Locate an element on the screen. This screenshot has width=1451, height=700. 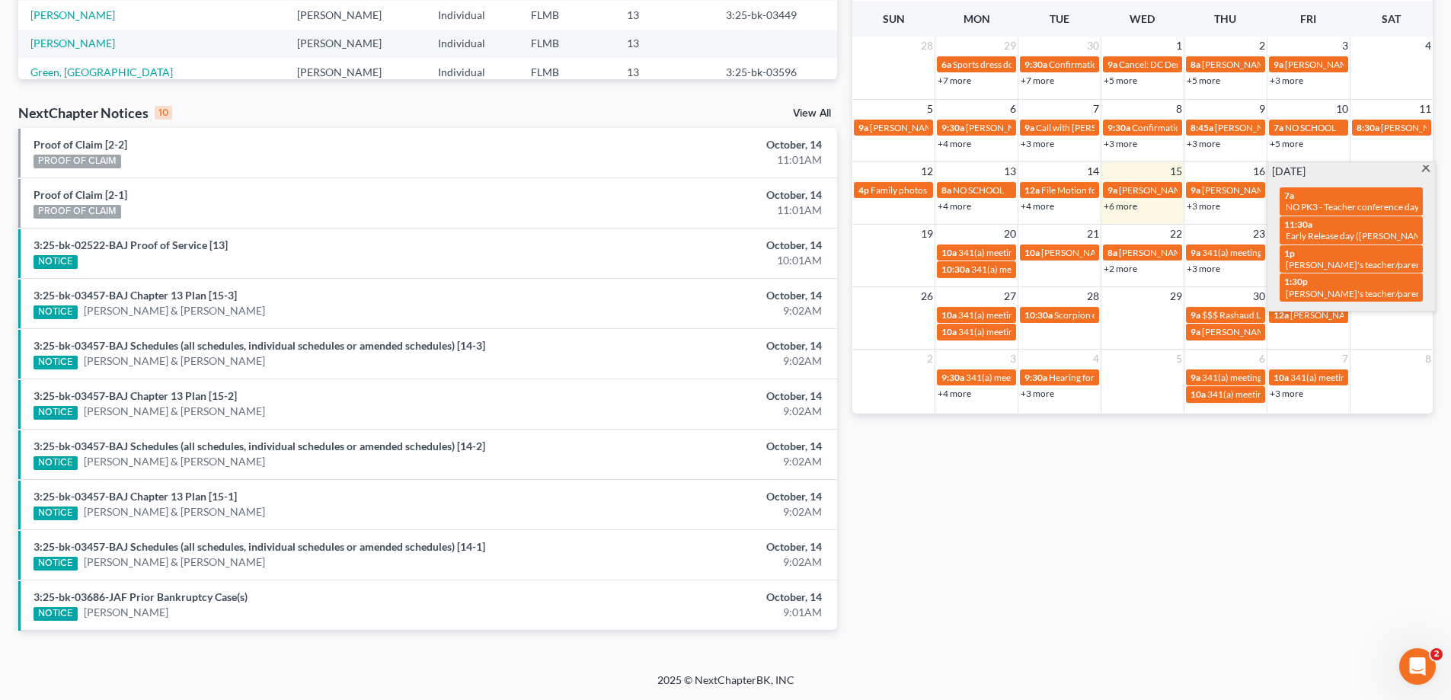
td: 13 is located at coordinates (664, 43).